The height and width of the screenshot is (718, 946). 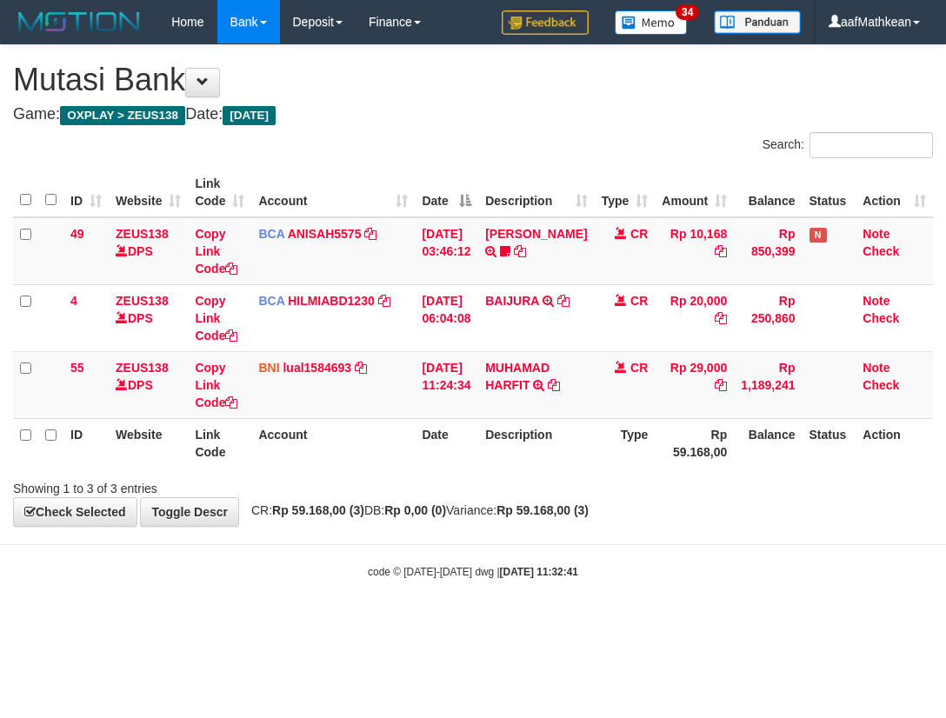 What do you see at coordinates (651, 23) in the screenshot?
I see `img: Button%20Memo.svg` at bounding box center [651, 23].